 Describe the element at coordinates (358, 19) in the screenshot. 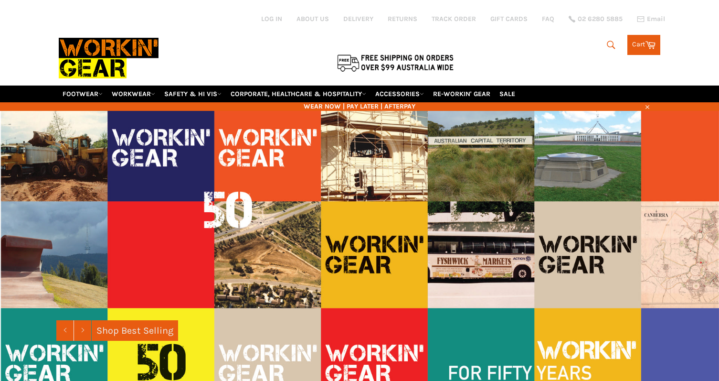

I see `a: DELIVERY` at that location.